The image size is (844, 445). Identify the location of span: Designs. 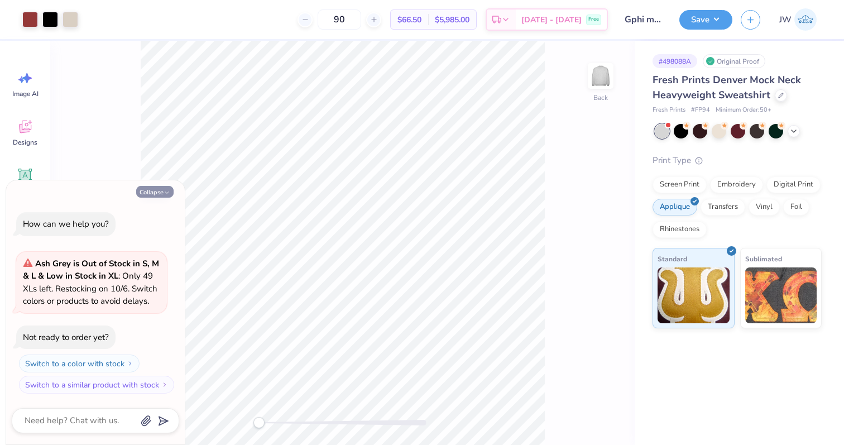
(25, 142).